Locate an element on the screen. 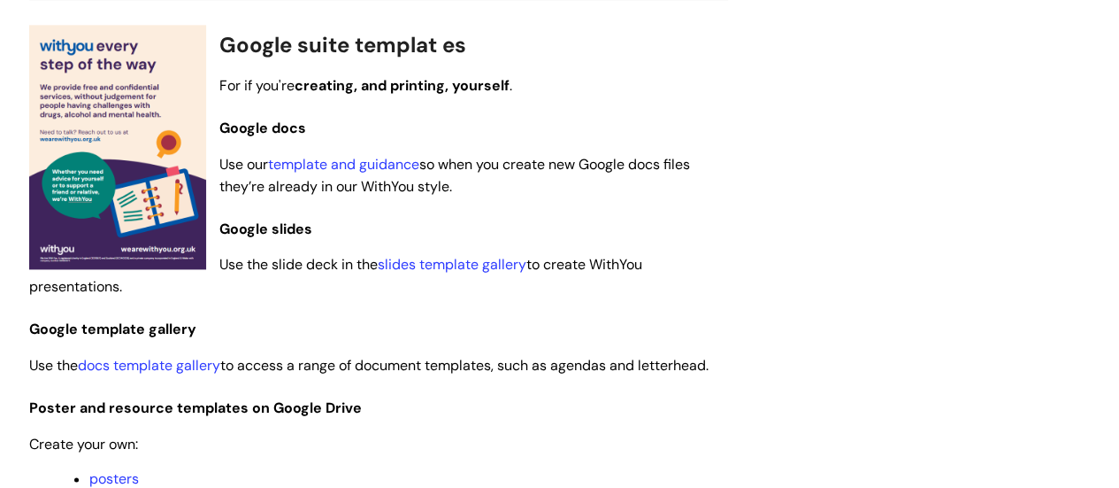 This screenshot has width=1119, height=488. span: Google suite templat es is located at coordinates (342, 44).